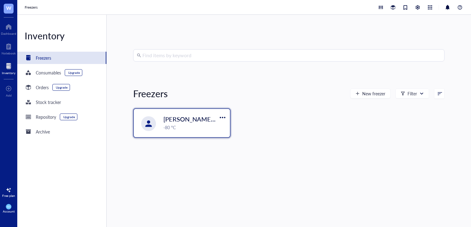  I want to click on a: Archive, so click(62, 132).